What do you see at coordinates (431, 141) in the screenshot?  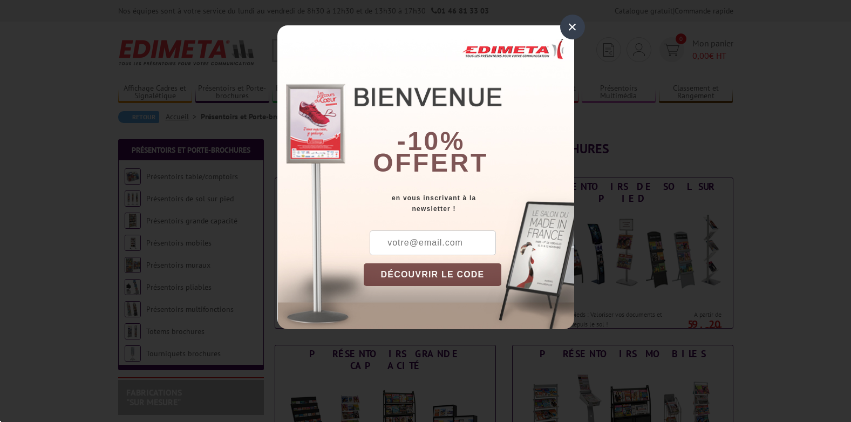 I see `b: -10%` at bounding box center [431, 141].